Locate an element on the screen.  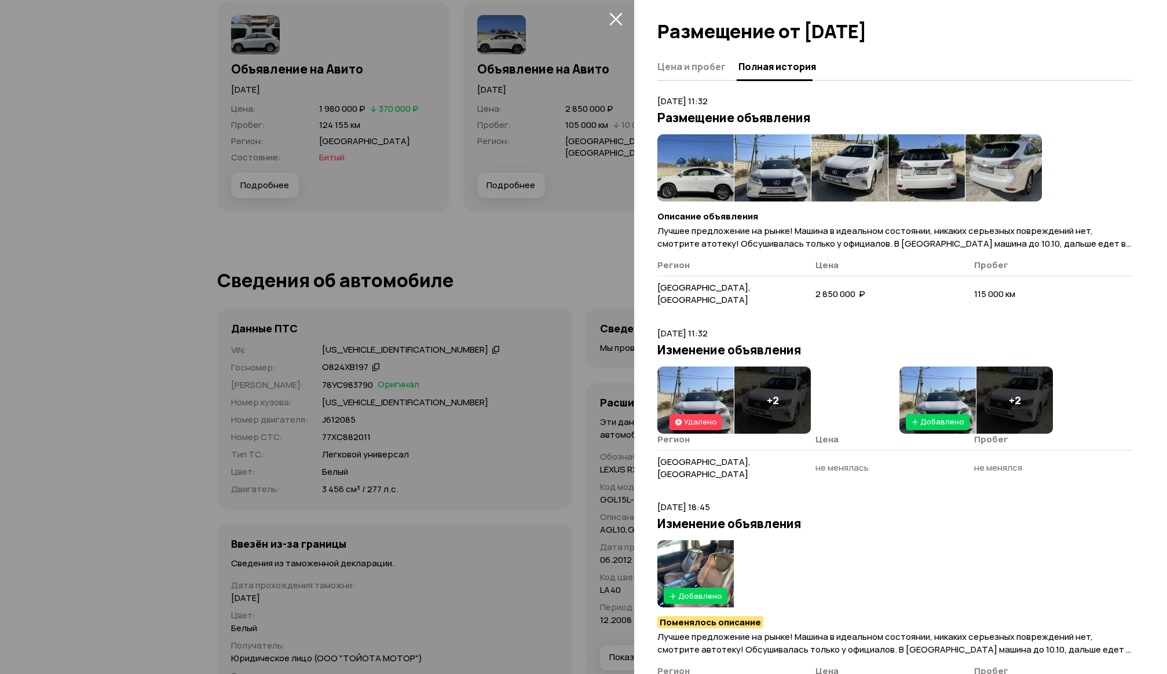
img: 1.gzByLbaM2fXGDicbwzKAMWkpLJumvhnu9LYfvvy7T-LwthS6_btMuaK_Huz2vh7ooOwZ7sQ.6Nh4dwRUdtGw7A7v7wy74eb... is located at coordinates (1003, 168).